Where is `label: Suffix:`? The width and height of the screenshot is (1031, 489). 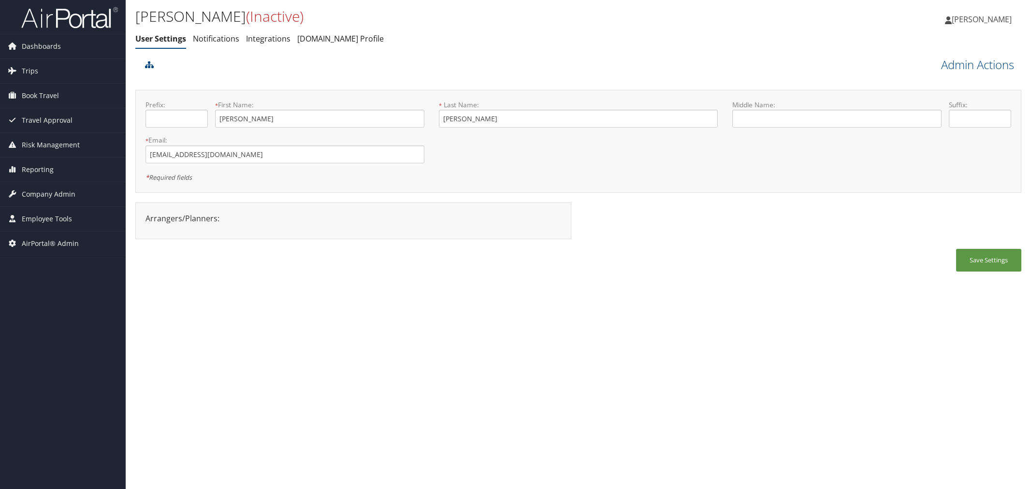
label: Suffix: is located at coordinates (980, 105).